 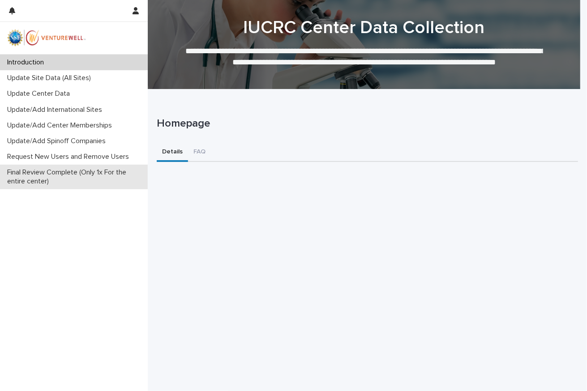 What do you see at coordinates (61, 125) in the screenshot?
I see `p: Update/Add Center Memberships` at bounding box center [61, 125].